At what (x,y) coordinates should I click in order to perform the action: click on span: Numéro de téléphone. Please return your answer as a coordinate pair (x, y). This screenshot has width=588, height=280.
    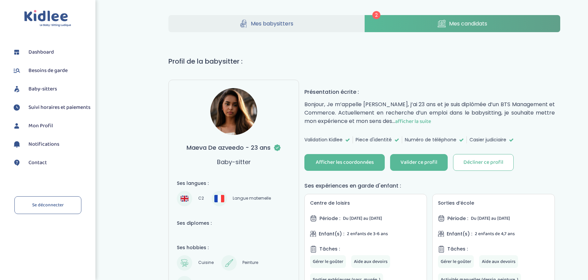
    Looking at the image, I should click on (431, 140).